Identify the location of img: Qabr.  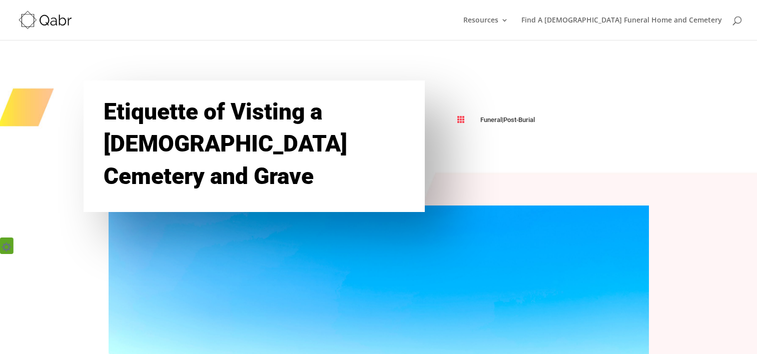
(45, 20).